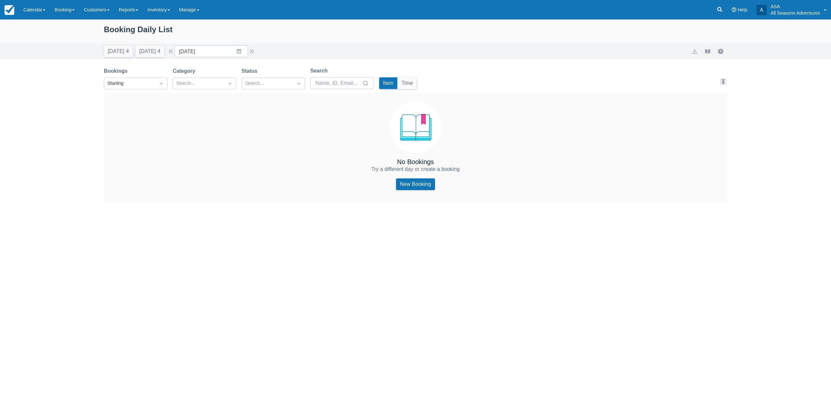 The height and width of the screenshot is (413, 831). What do you see at coordinates (185, 71) in the screenshot?
I see `label: Category` at bounding box center [185, 71].